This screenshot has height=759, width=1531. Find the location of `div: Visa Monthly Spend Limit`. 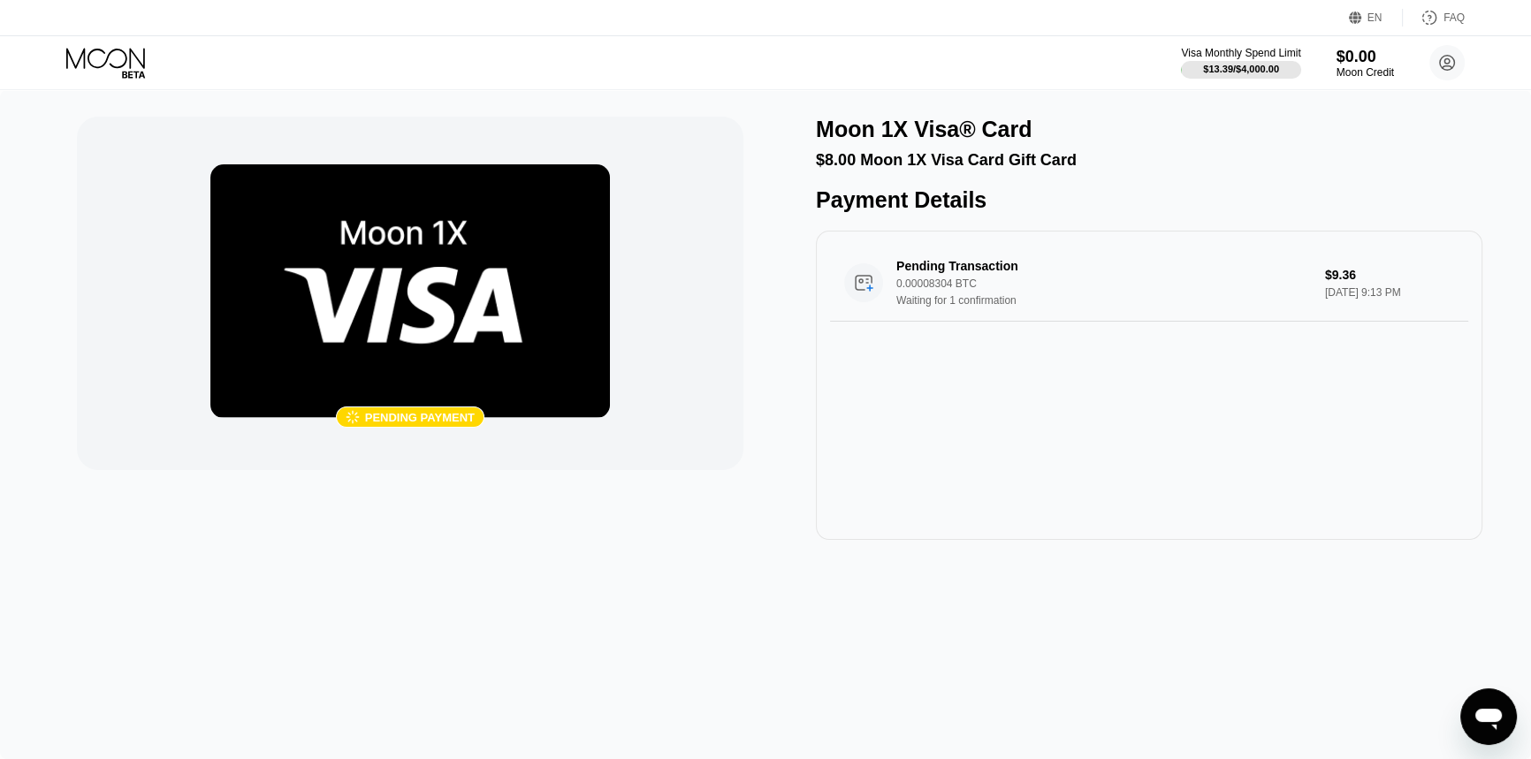

div: Visa Monthly Spend Limit is located at coordinates (1240, 53).